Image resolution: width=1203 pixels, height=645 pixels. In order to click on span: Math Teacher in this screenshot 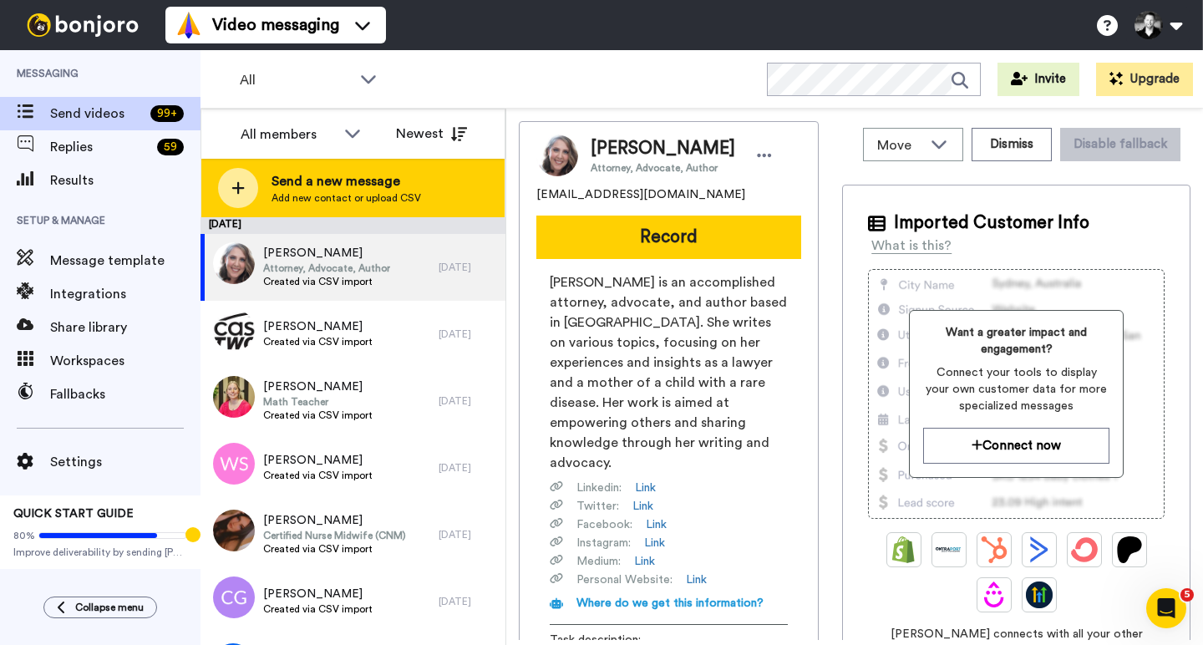, I will do `click(318, 402)`.